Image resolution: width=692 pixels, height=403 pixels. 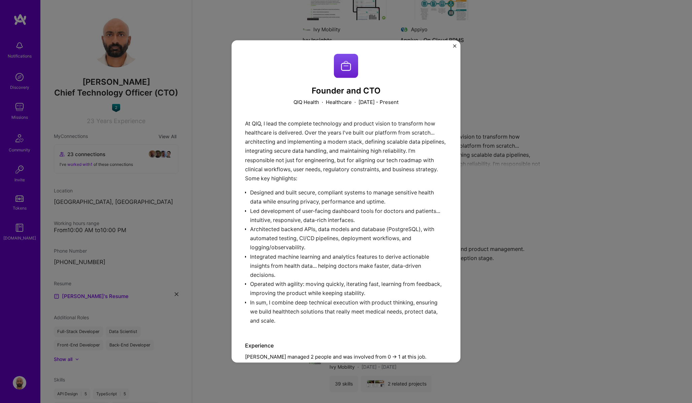 What do you see at coordinates (346, 91) in the screenshot?
I see `h3: Founder and CTO` at bounding box center [346, 91].